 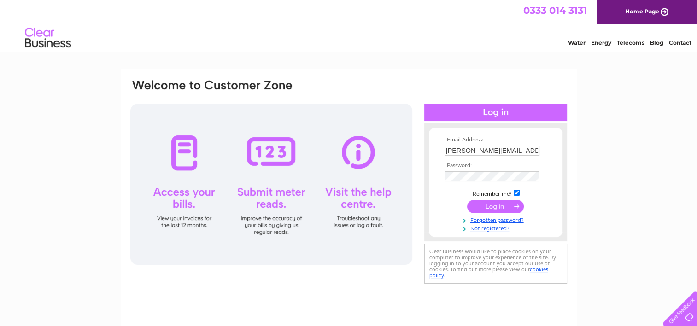 What do you see at coordinates (496, 140) in the screenshot?
I see `th: Email Address:` at bounding box center [496, 140].